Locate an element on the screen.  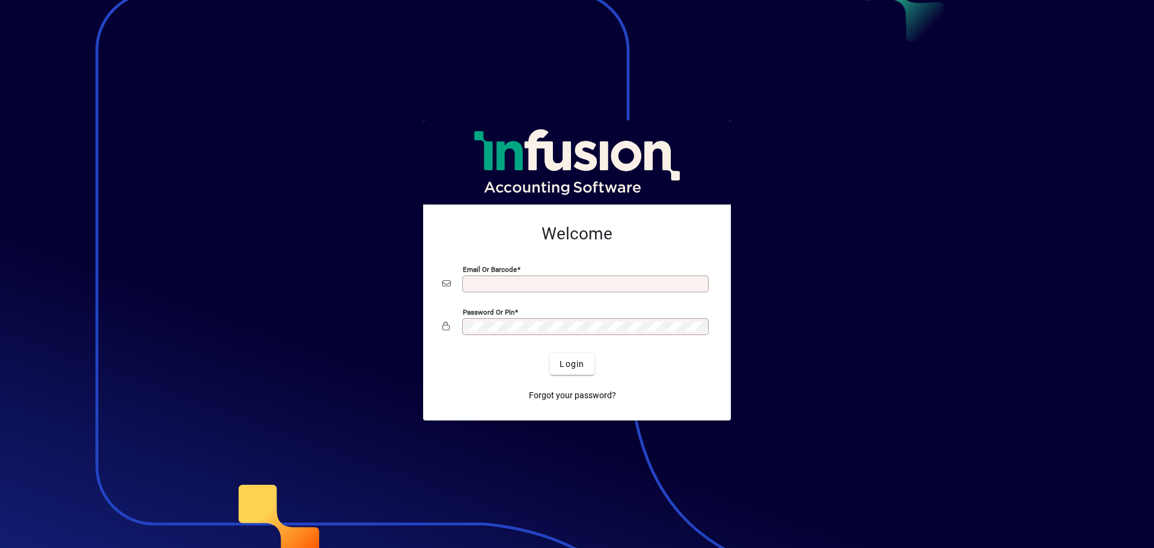
span: Forgot your password? is located at coordinates (572, 395).